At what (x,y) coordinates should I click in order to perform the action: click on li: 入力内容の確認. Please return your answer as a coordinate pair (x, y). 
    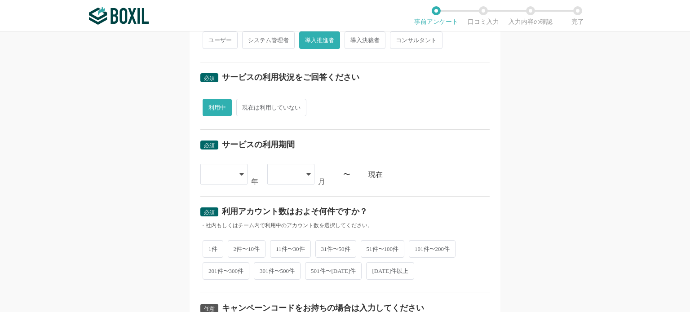
    Looking at the image, I should click on (530, 16).